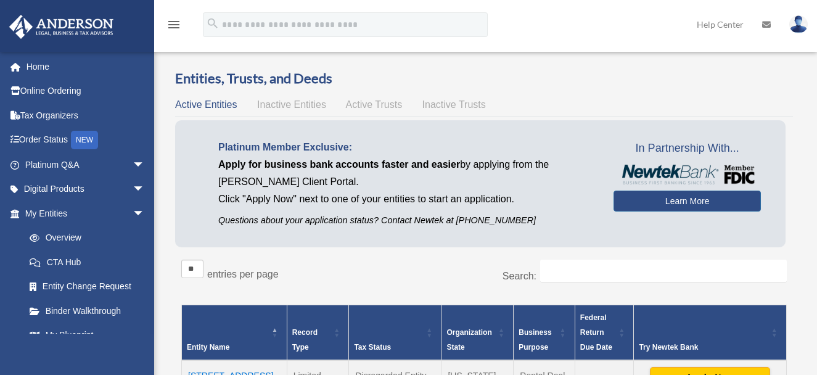 This screenshot has height=375, width=817. I want to click on th: Business Purpose: Activate to sort, so click(544, 333).